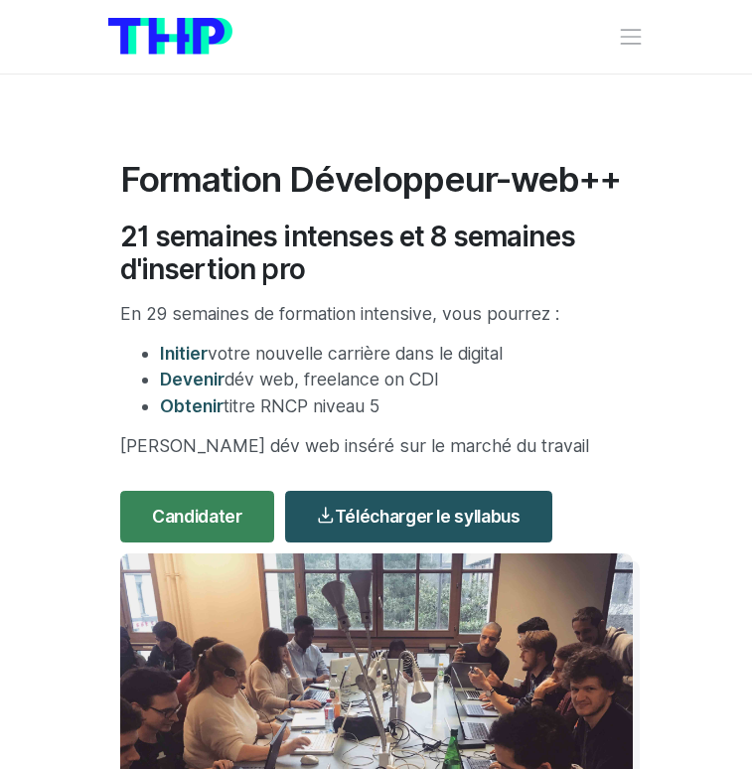  I want to click on span: Devenir, so click(192, 379).